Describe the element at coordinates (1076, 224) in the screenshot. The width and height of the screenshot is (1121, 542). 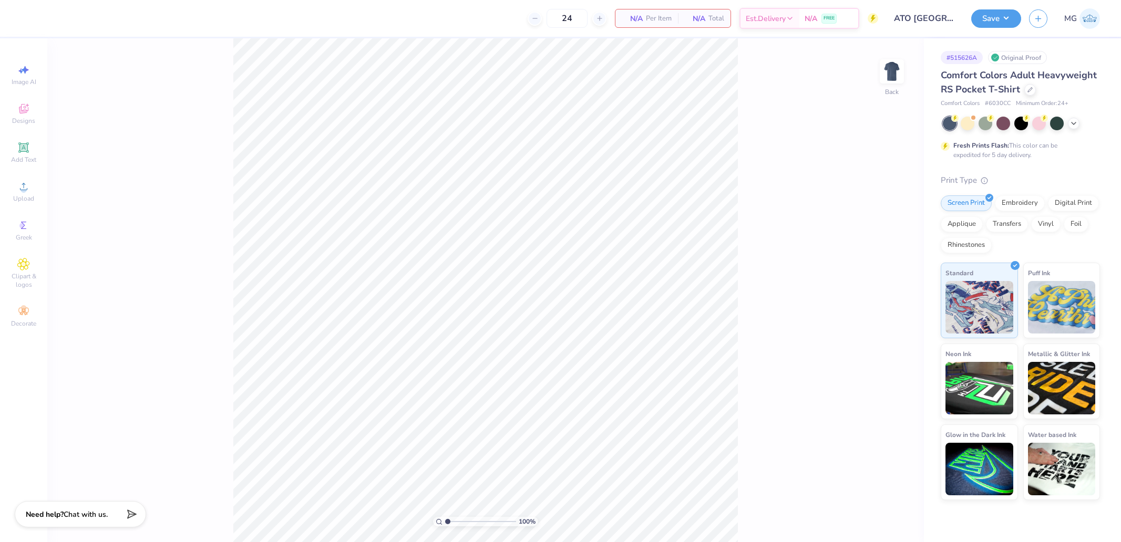
I see `div: Foil` at that location.